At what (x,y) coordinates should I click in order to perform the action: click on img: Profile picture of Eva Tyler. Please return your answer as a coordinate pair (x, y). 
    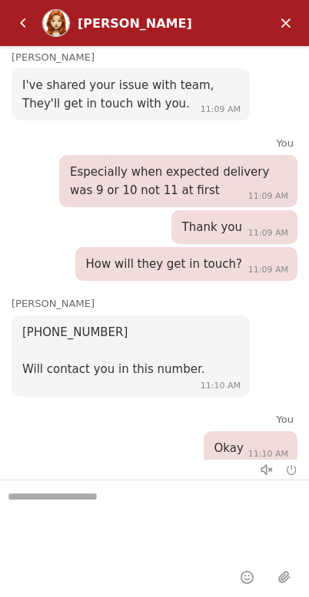
    Looking at the image, I should click on (56, 23).